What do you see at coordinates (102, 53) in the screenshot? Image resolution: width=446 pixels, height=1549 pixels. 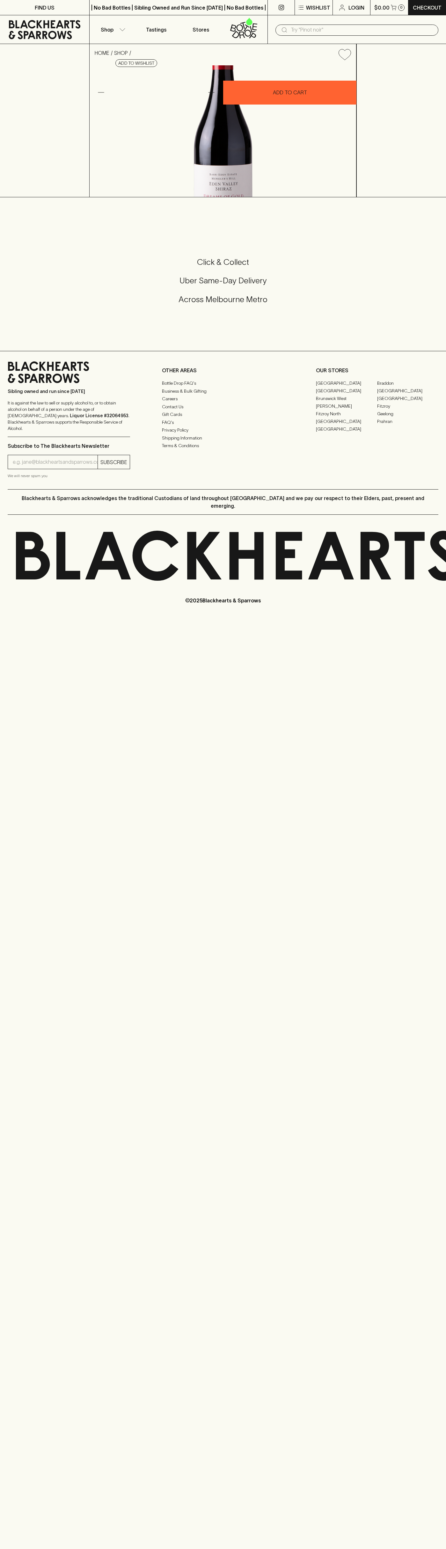 I see `a: HOME` at bounding box center [102, 53].